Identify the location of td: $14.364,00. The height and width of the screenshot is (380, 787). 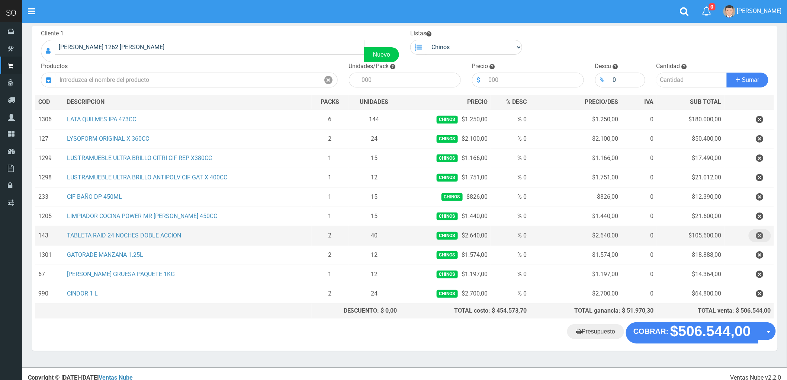
(691, 274).